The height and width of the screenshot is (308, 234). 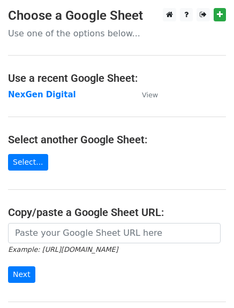 I want to click on input: Next, so click(x=21, y=274).